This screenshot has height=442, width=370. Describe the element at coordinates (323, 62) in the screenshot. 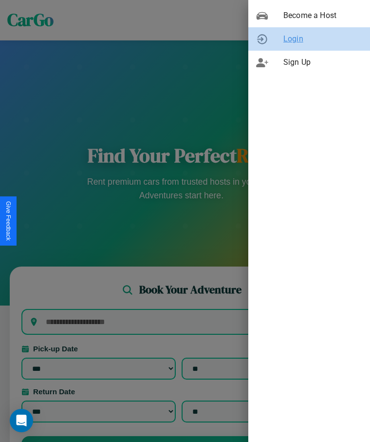

I see `span: Sign Up` at that location.